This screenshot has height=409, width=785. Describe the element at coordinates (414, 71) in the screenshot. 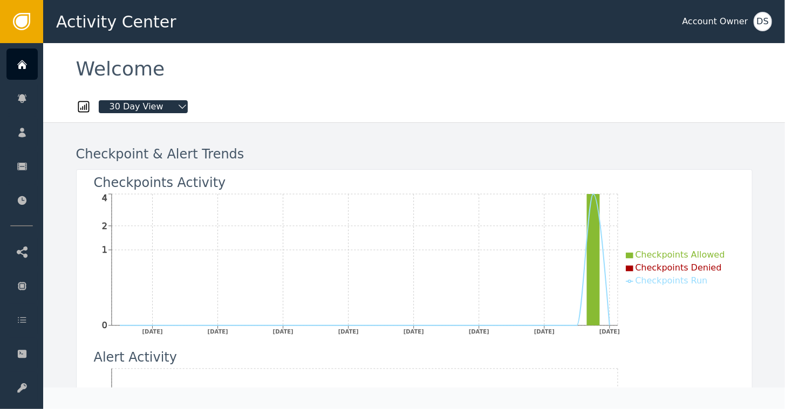

I see `div: Welcome` at that location.